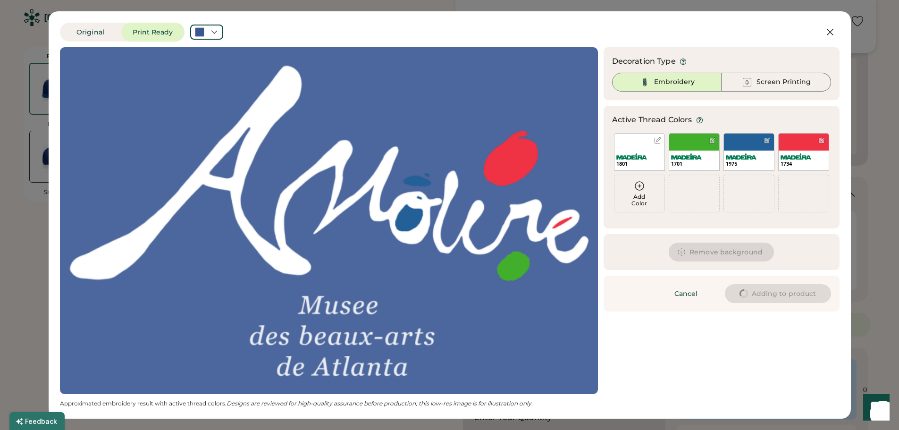 This screenshot has width=899, height=430. I want to click on button: Remove background, so click(721, 252).